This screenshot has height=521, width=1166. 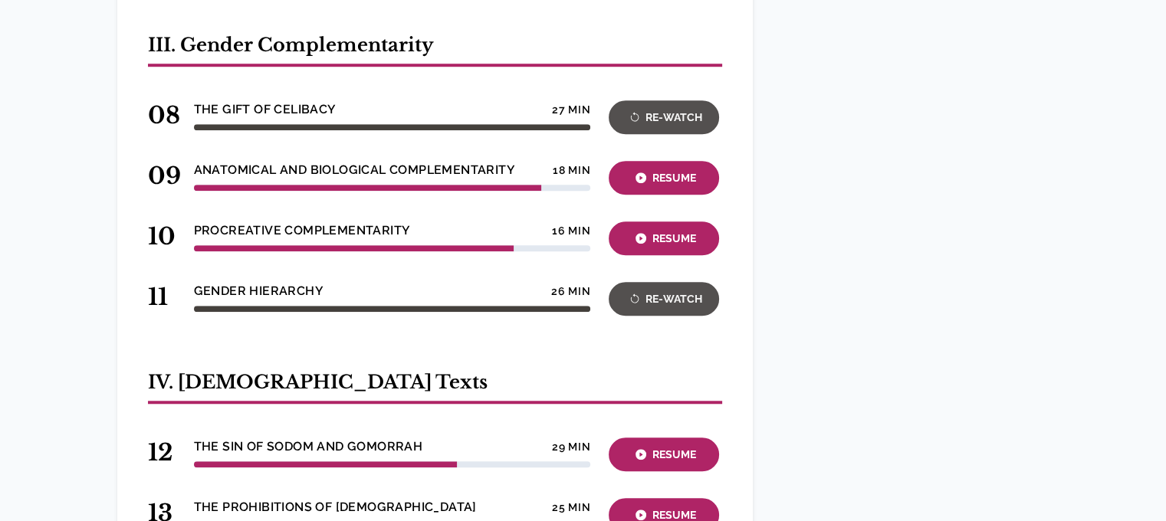 What do you see at coordinates (162, 297) in the screenshot?
I see `span: 11` at bounding box center [162, 297].